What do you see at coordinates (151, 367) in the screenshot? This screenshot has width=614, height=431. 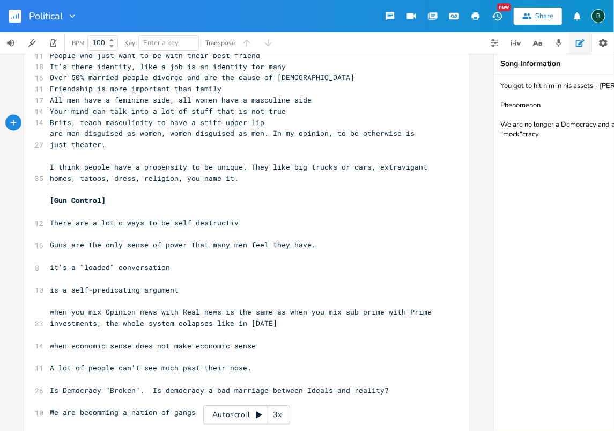 I see `span: A lot of people can't see much past their nose.` at bounding box center [151, 367].